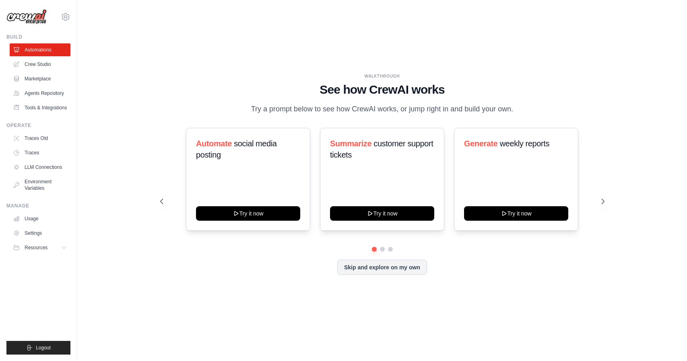  Describe the element at coordinates (382, 267) in the screenshot. I see `button: Skip and explore on my own` at that location.